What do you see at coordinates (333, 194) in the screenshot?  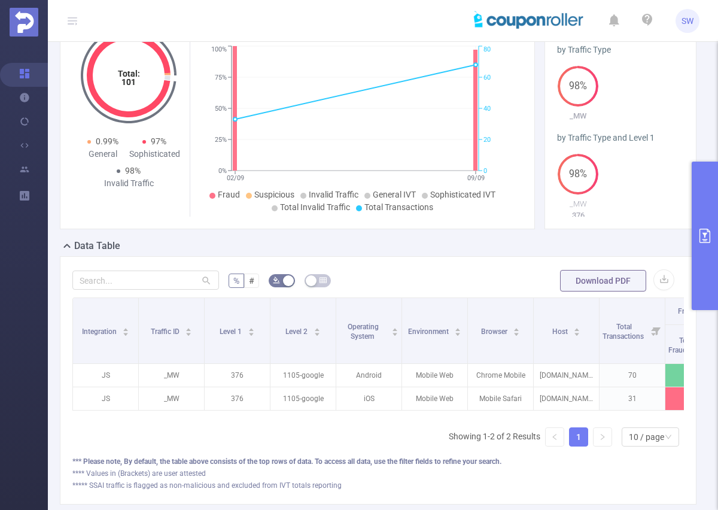 I see `span: Invalid Traffic` at bounding box center [333, 194].